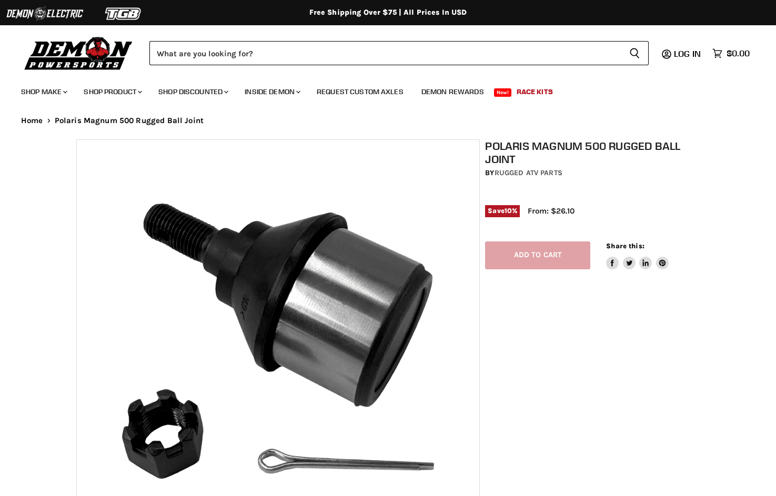  What do you see at coordinates (502, 211) in the screenshot?
I see `span: Save %` at bounding box center [502, 211].